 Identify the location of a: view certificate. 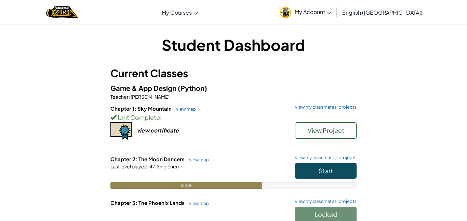
(145, 130).